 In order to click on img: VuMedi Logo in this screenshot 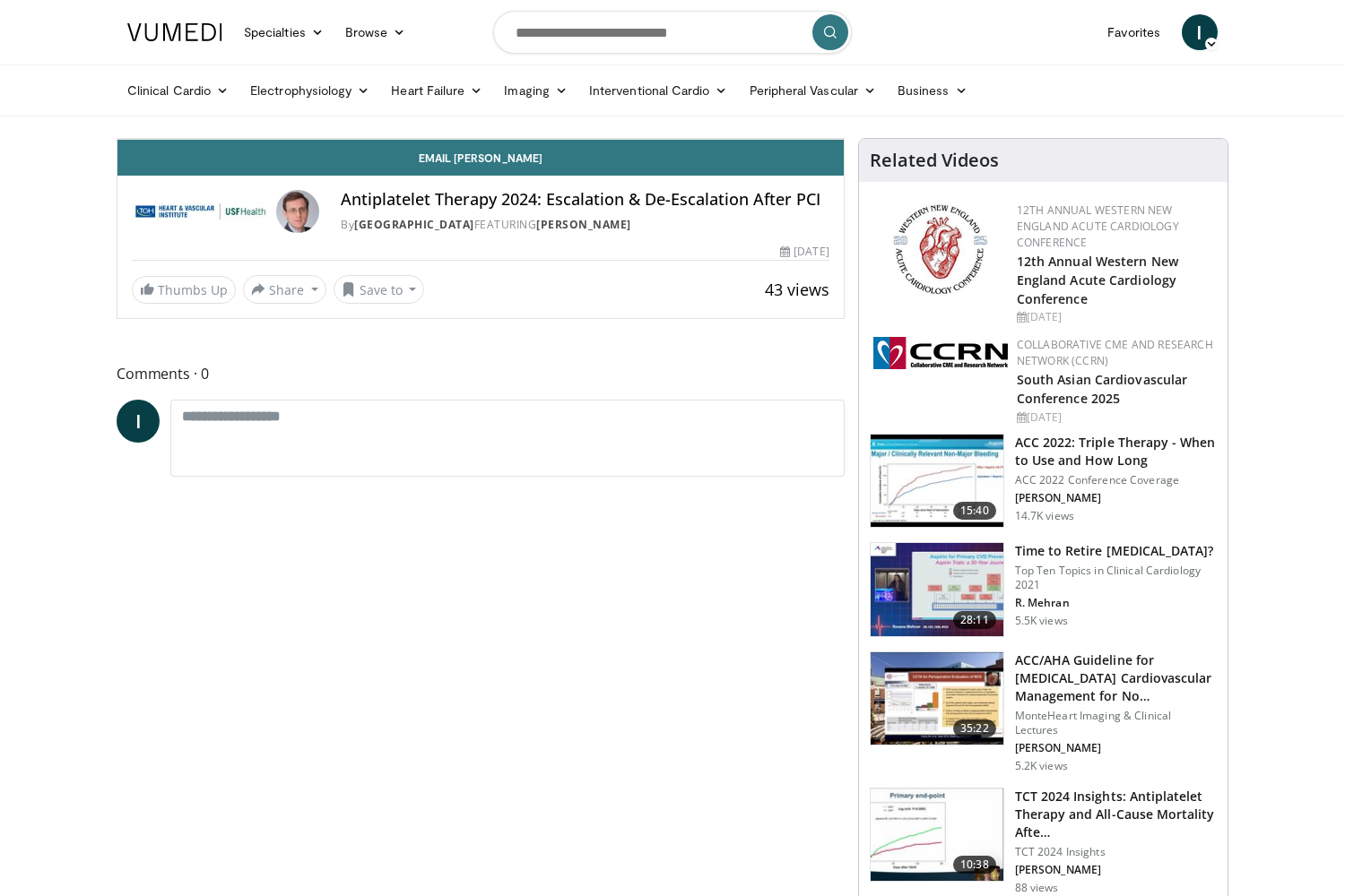, I will do `click(175, 33)`.